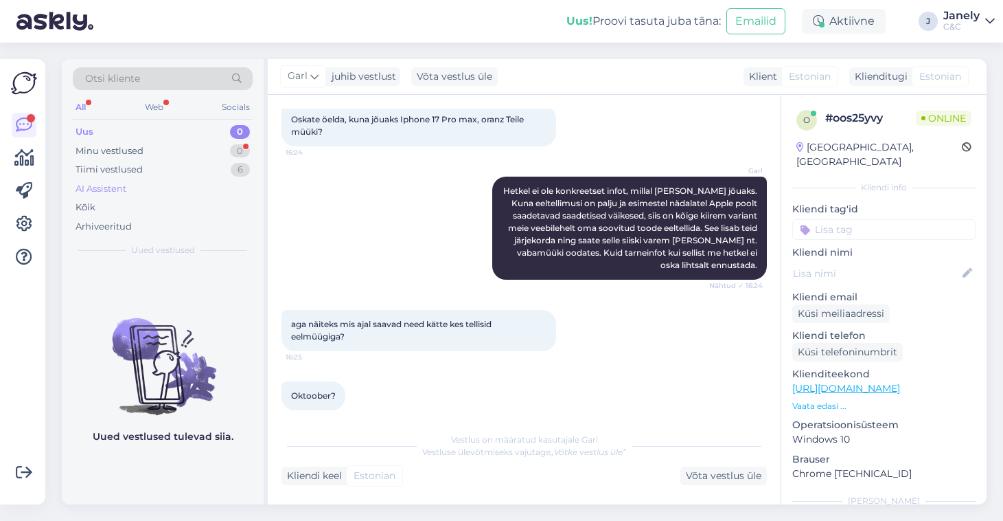  I want to click on img: Askly Logo, so click(24, 83).